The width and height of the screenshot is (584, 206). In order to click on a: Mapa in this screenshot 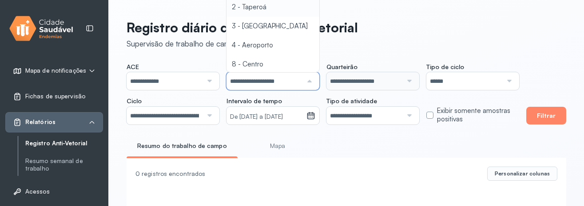, I will do `click(278, 146)`.